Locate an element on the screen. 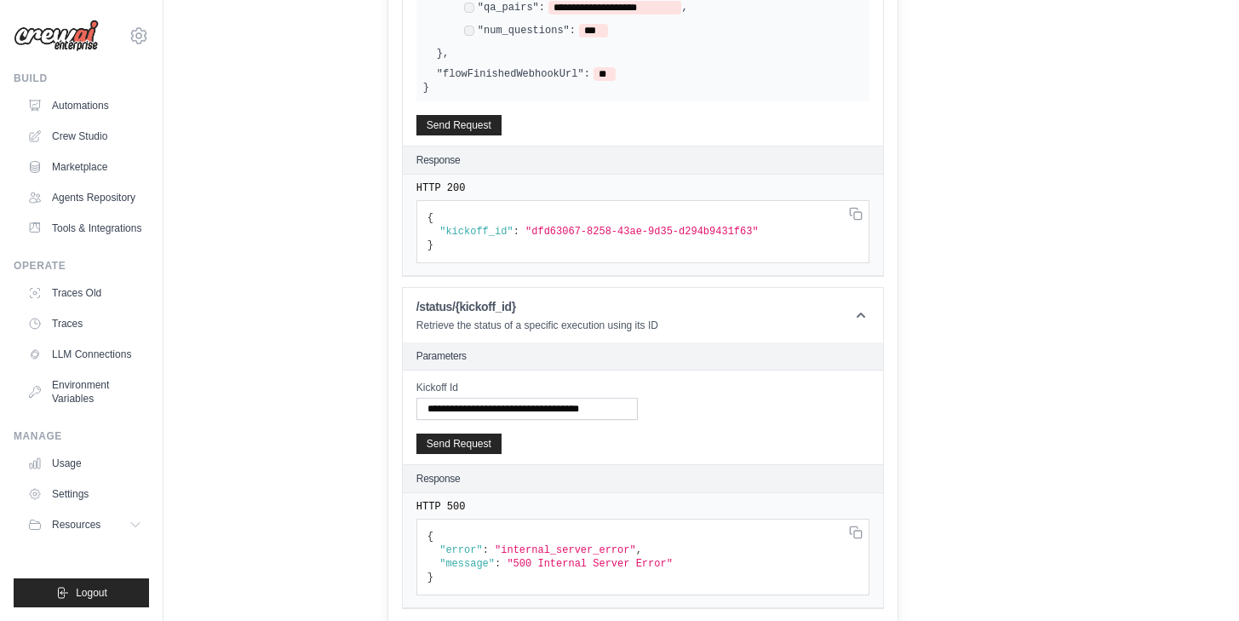 Image resolution: width=1239 pixels, height=621 pixels. span: Logout is located at coordinates (91, 593).